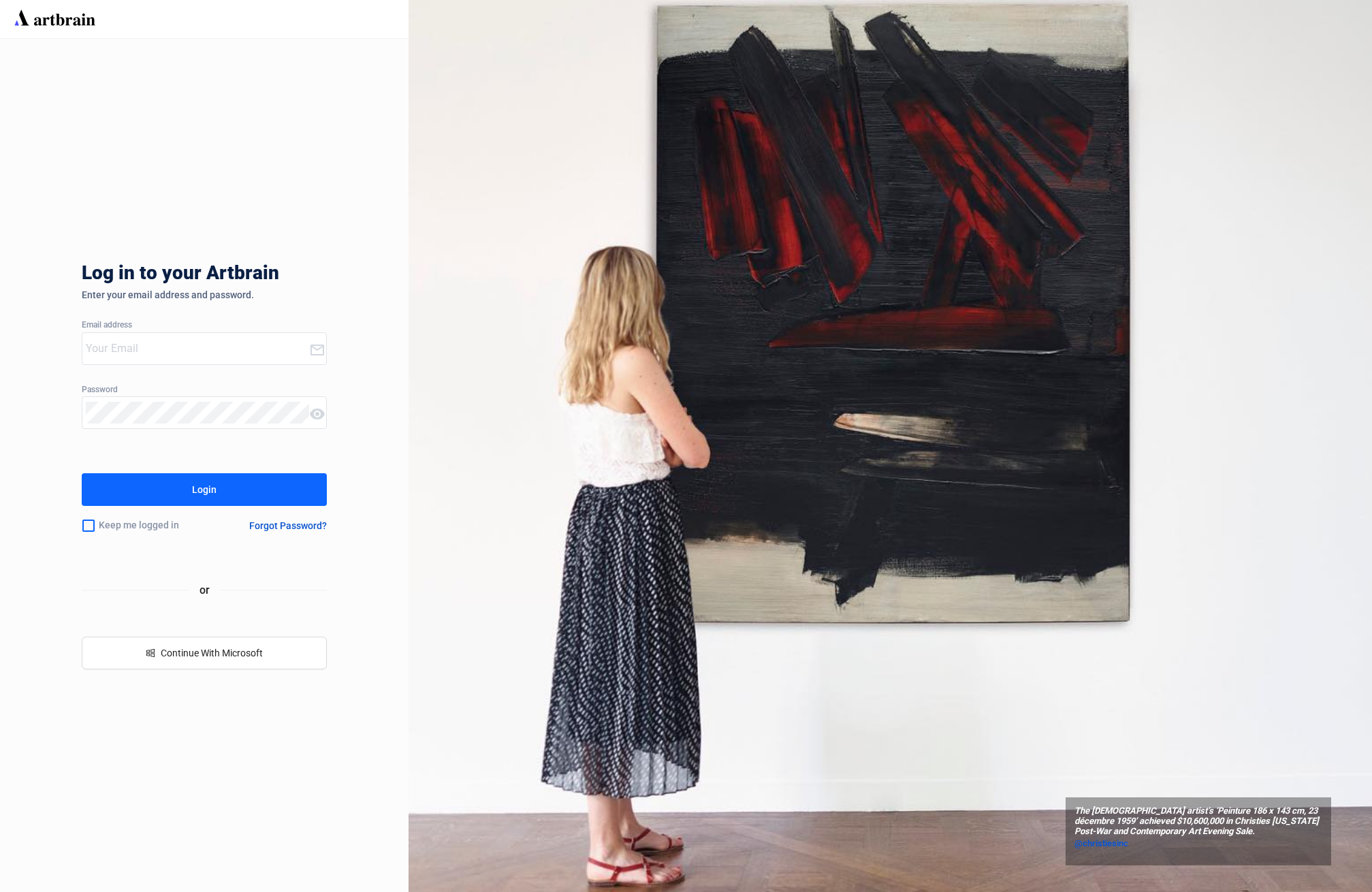  I want to click on div: Log in to your Artbrain, so click(286, 276).